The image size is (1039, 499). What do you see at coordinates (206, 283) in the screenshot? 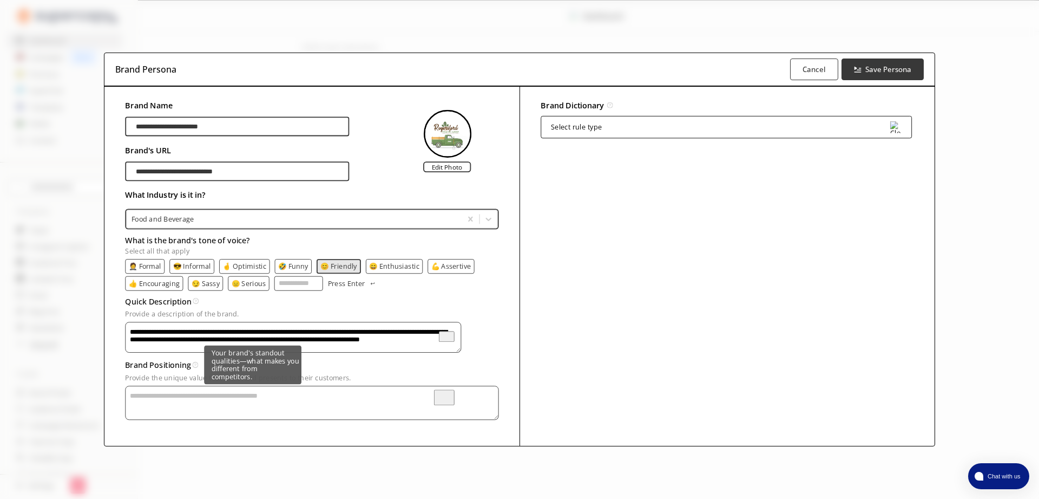
I see `button: 😏 Sassy` at bounding box center [206, 283].